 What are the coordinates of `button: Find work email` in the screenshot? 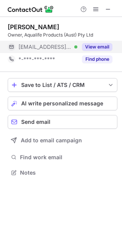 It's located at (62, 157).